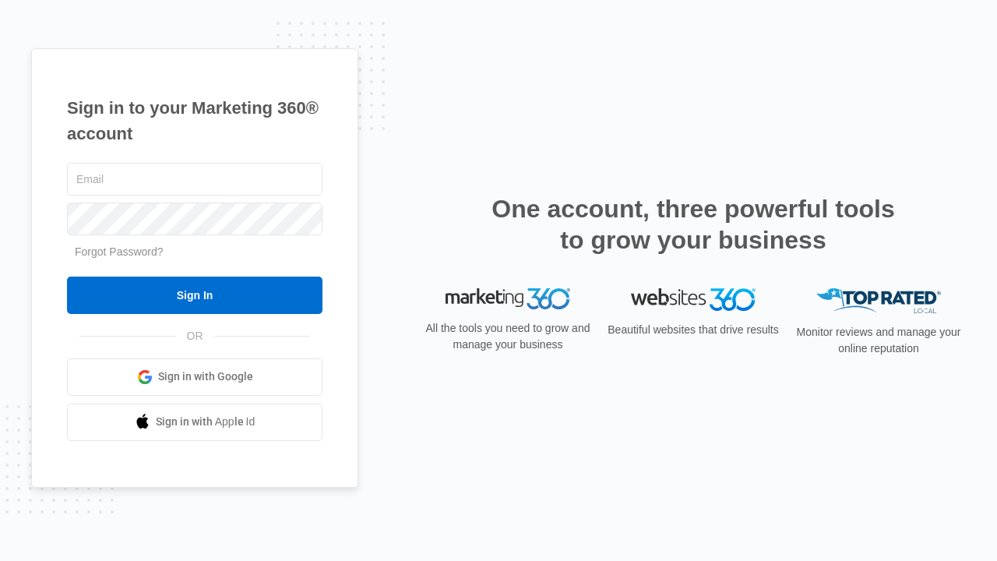  What do you see at coordinates (508, 299) in the screenshot?
I see `img: Marketing 360` at bounding box center [508, 299].